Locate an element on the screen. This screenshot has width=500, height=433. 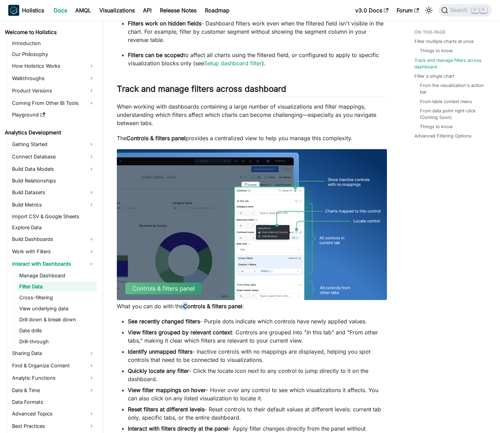
strong: filters is located at coordinates (151, 409).